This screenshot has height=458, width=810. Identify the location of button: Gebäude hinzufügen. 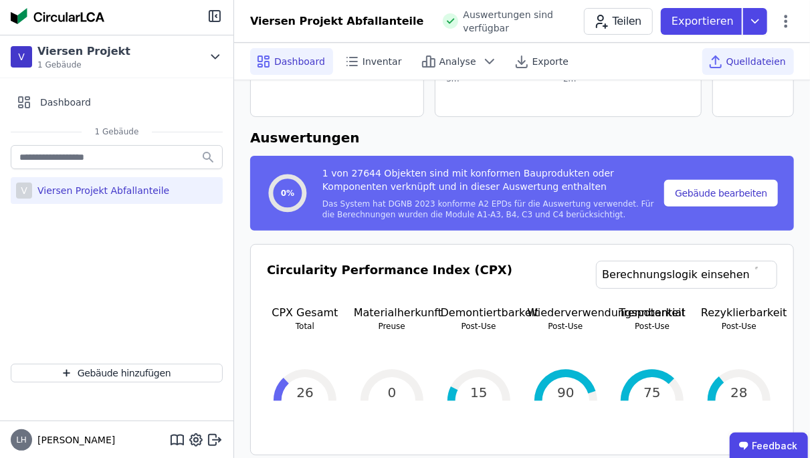
(116, 373).